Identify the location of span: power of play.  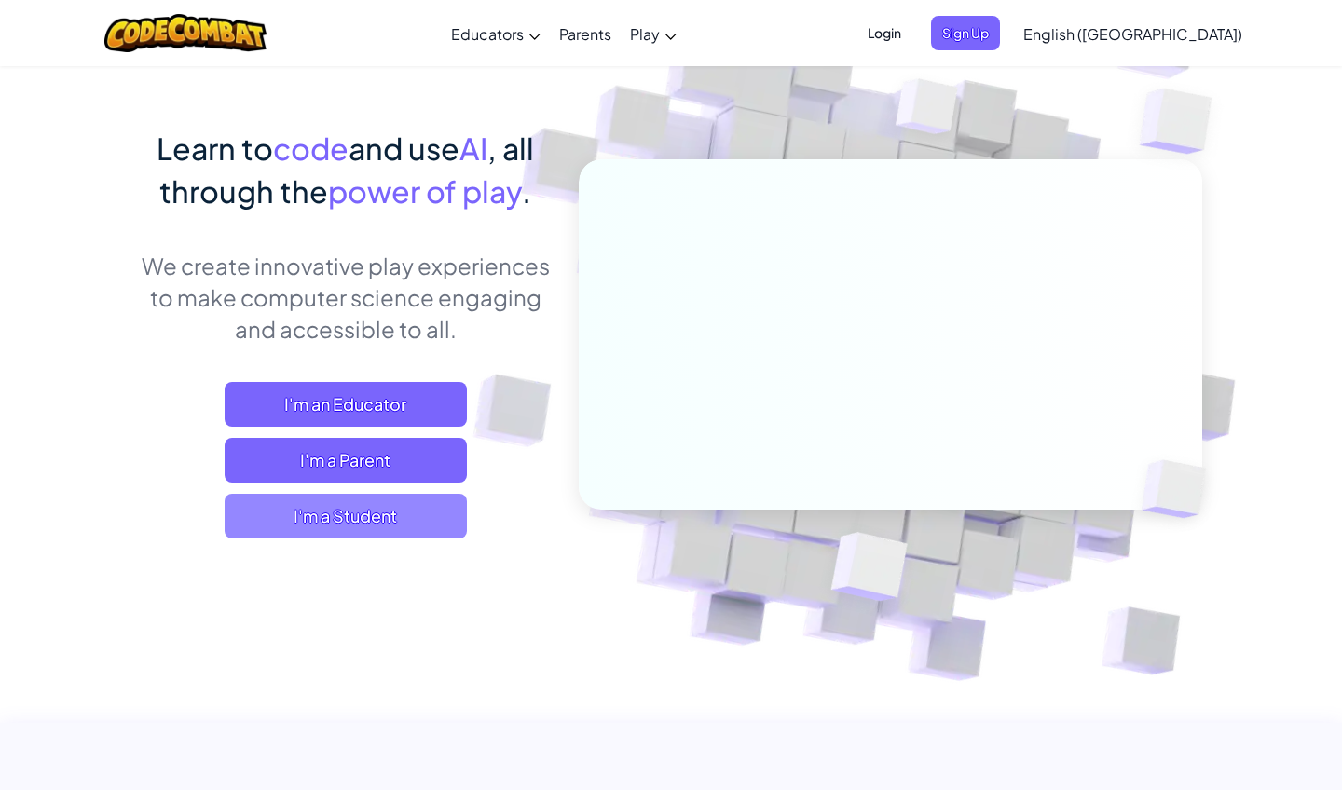
(425, 191).